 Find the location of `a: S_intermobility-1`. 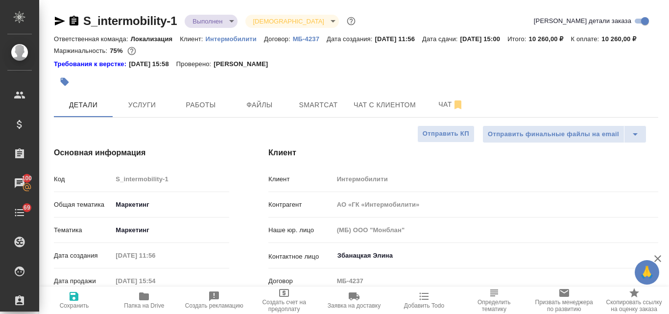

a: S_intermobility-1 is located at coordinates (130, 21).